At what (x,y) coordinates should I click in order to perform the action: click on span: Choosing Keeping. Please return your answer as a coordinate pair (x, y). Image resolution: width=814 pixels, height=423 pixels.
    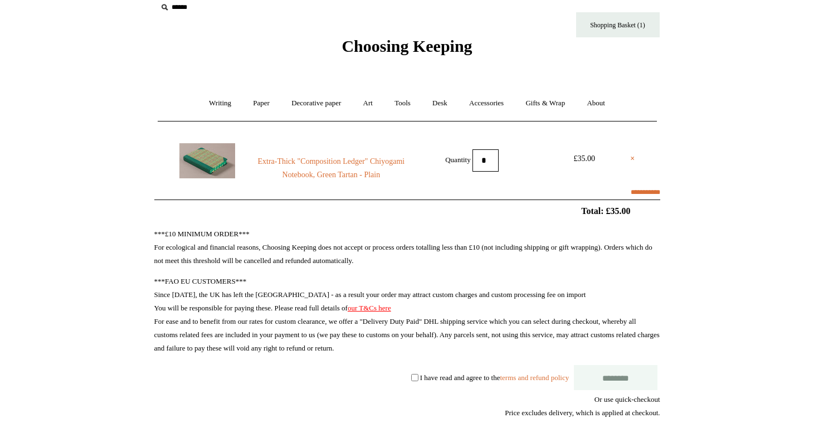
    Looking at the image, I should click on (407, 46).